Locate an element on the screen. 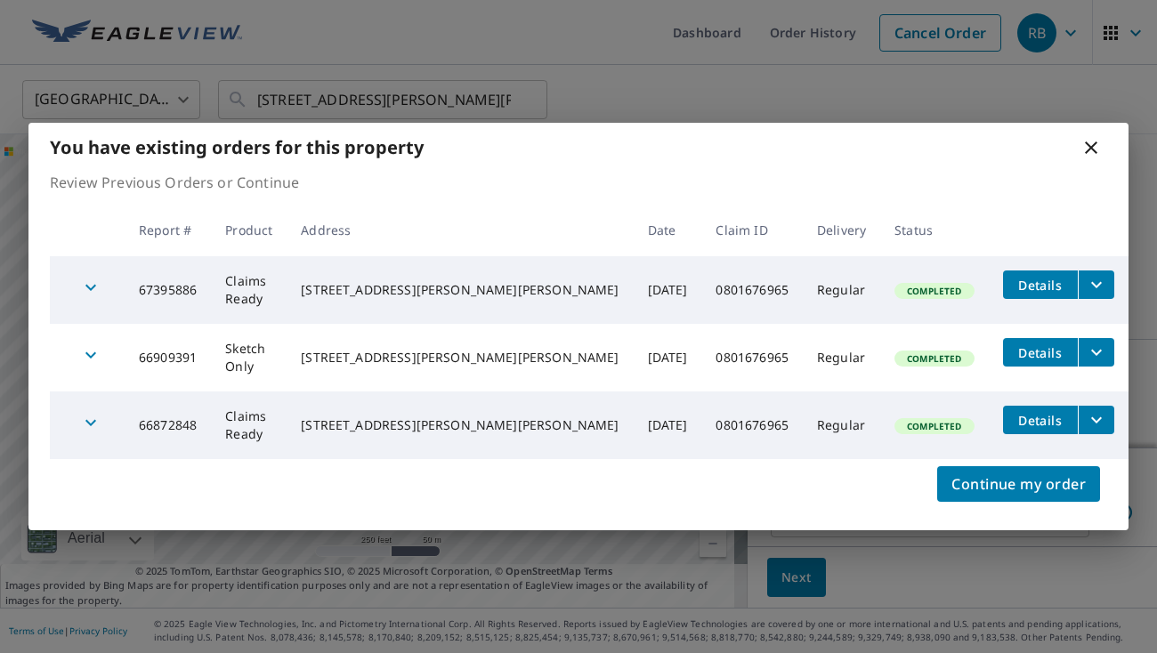 The width and height of the screenshot is (1157, 653). td: 66872848 is located at coordinates (167, 426).